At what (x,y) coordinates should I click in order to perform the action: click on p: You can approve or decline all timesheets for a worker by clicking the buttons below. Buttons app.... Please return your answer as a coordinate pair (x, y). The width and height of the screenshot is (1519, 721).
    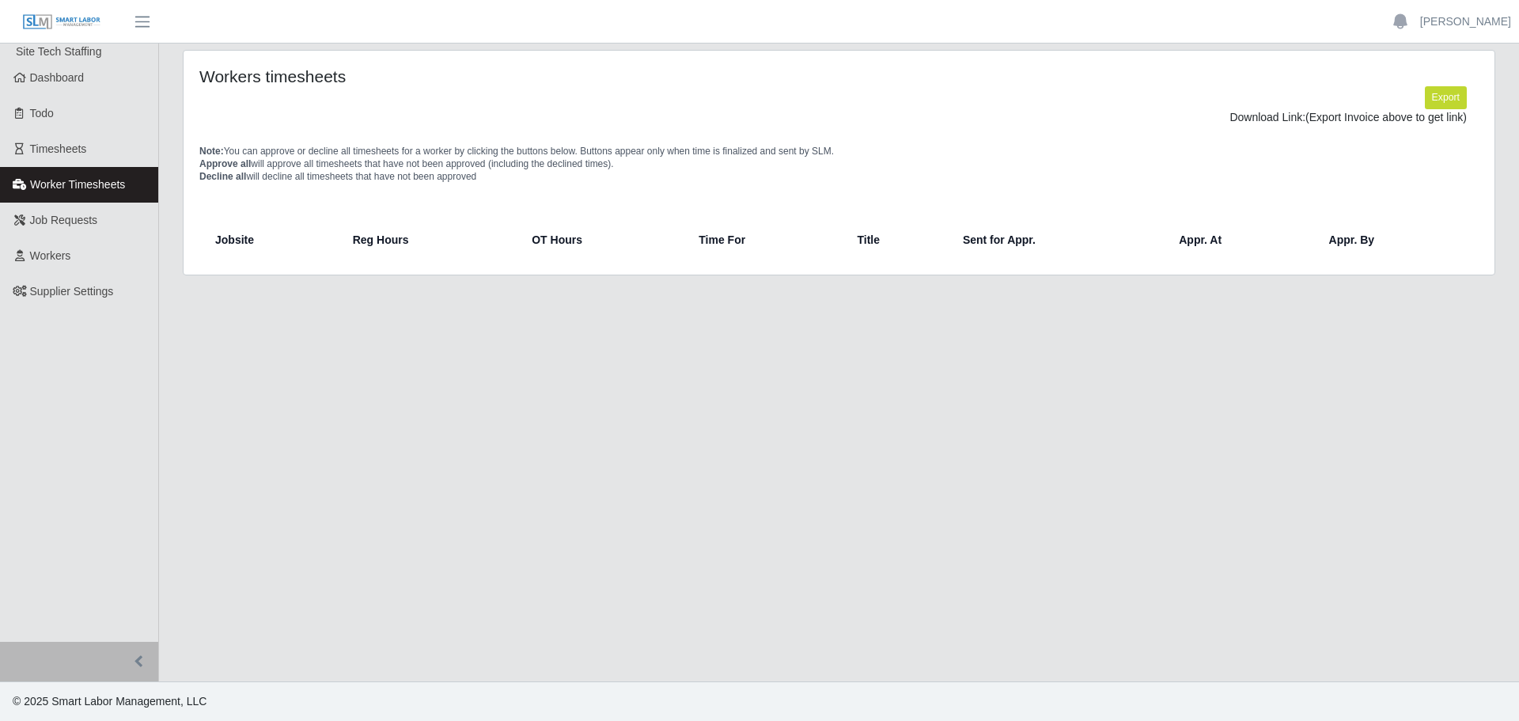
    Looking at the image, I should click on (838, 164).